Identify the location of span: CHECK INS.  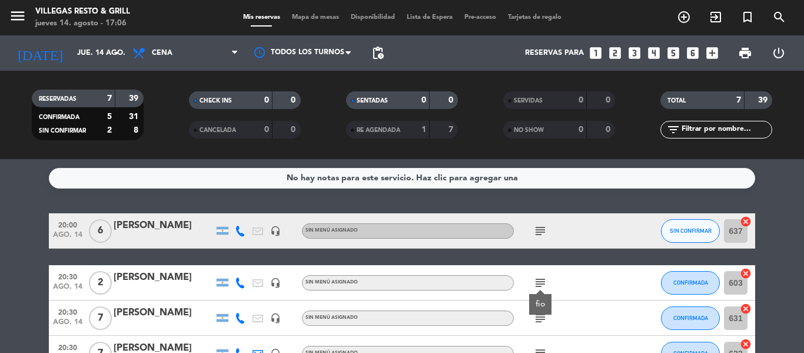
(215, 101).